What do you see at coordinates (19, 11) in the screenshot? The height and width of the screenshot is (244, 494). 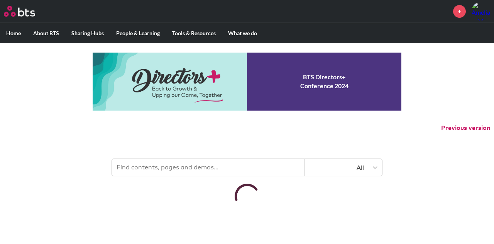 I see `img: BTS Logo` at bounding box center [19, 11].